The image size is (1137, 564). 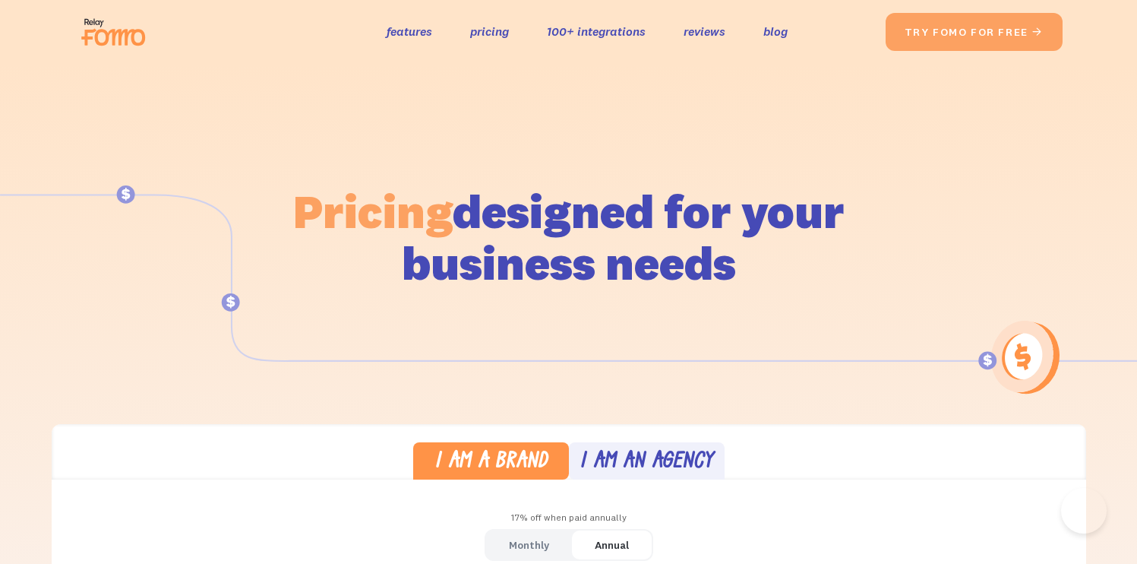 I want to click on div: 17% off when paid annually, so click(x=569, y=517).